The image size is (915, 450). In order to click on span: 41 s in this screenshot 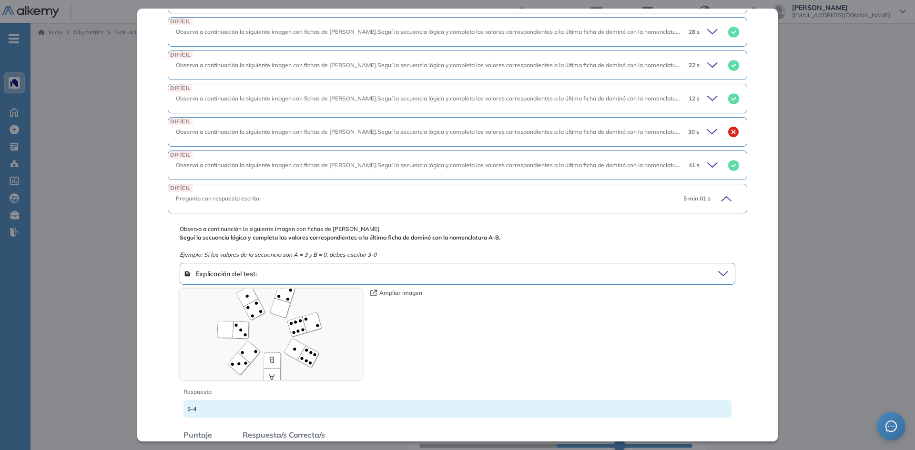, I will do `click(694, 165)`.